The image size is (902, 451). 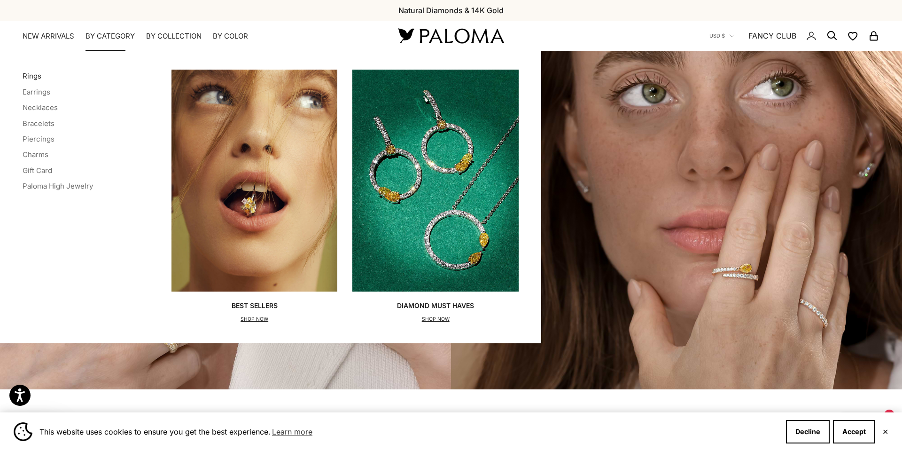 What do you see at coordinates (110, 36) in the screenshot?
I see `summary: By Category` at bounding box center [110, 36].